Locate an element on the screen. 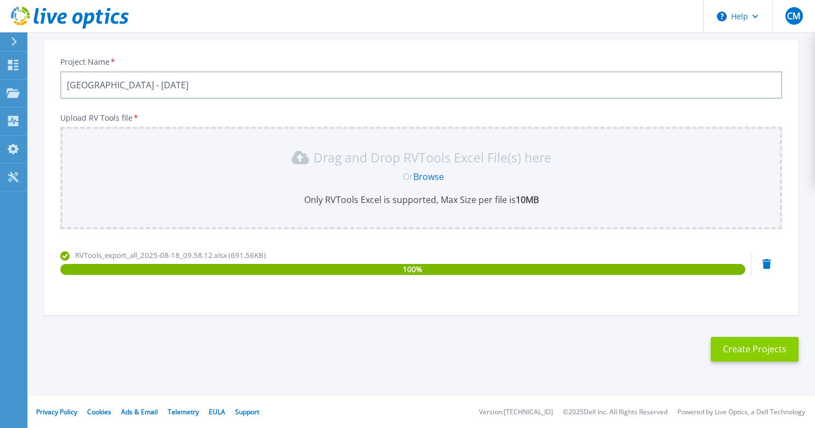  span: CM is located at coordinates (794, 16).